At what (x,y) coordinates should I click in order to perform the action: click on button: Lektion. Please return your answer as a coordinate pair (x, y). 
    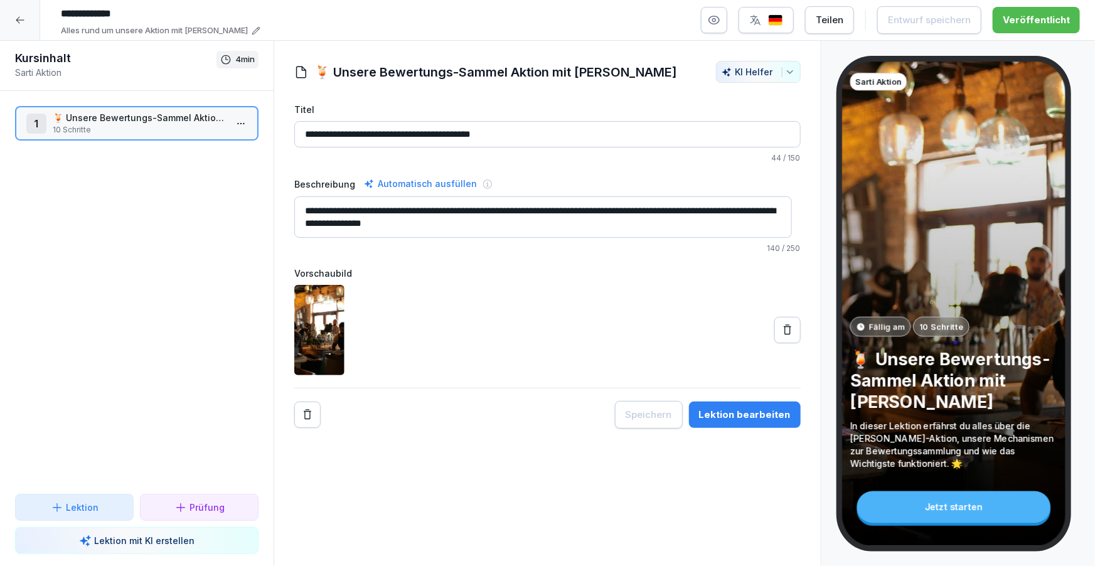
    Looking at the image, I should click on (74, 507).